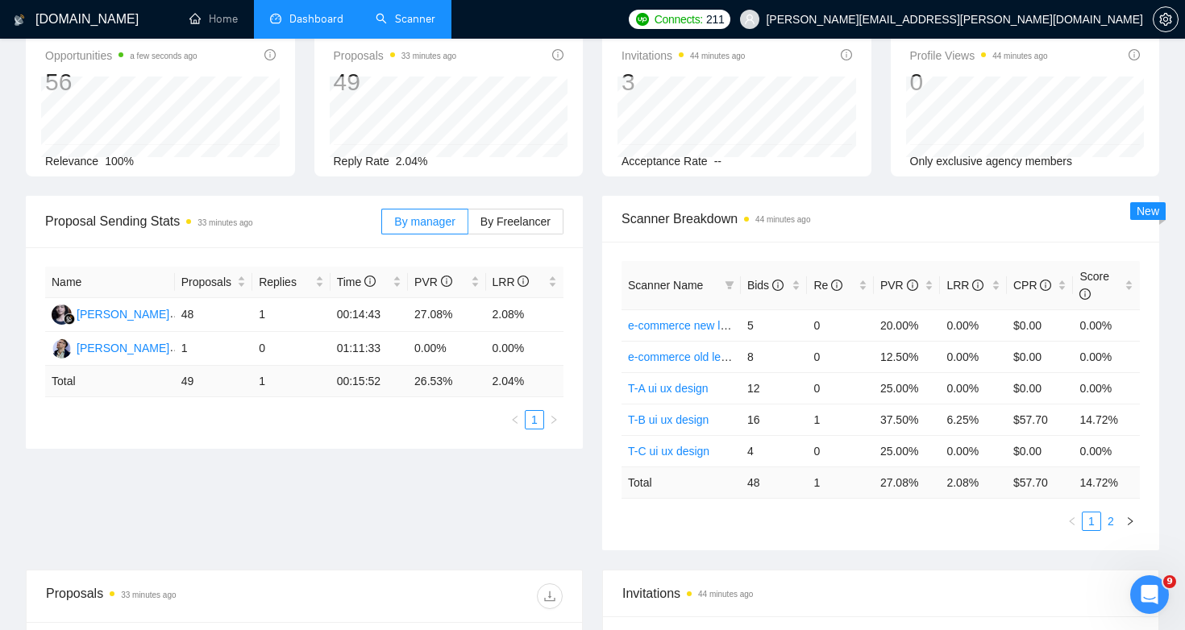  I want to click on span: Relevance, so click(72, 161).